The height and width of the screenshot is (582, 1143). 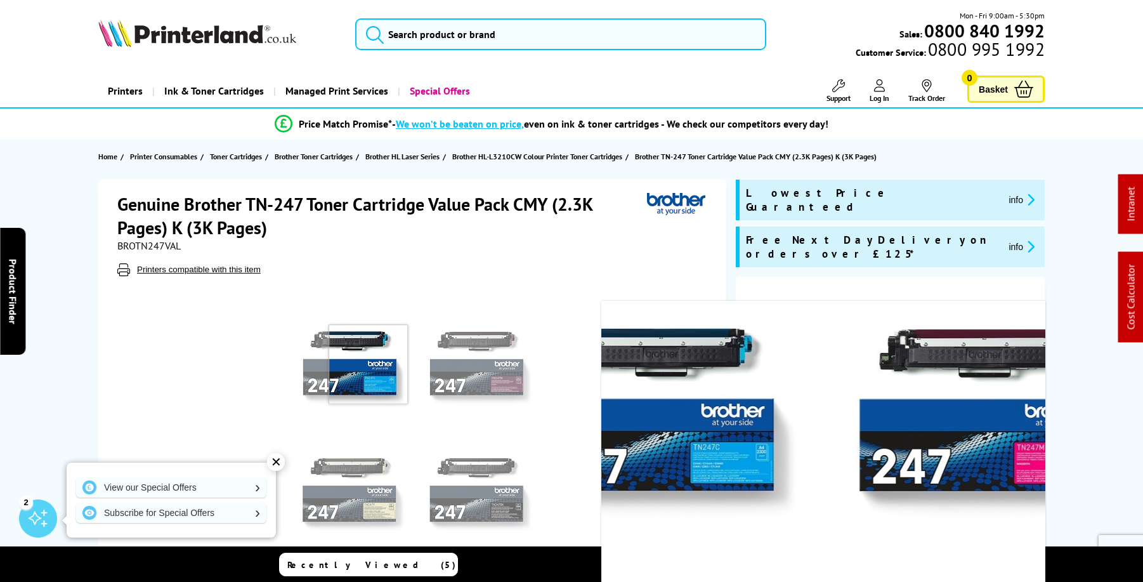 I want to click on img: Brother TN-247 Toner Cartridge Value Pack CMY (2.3K Pages) K (3K Pages), so click(x=414, y=426).